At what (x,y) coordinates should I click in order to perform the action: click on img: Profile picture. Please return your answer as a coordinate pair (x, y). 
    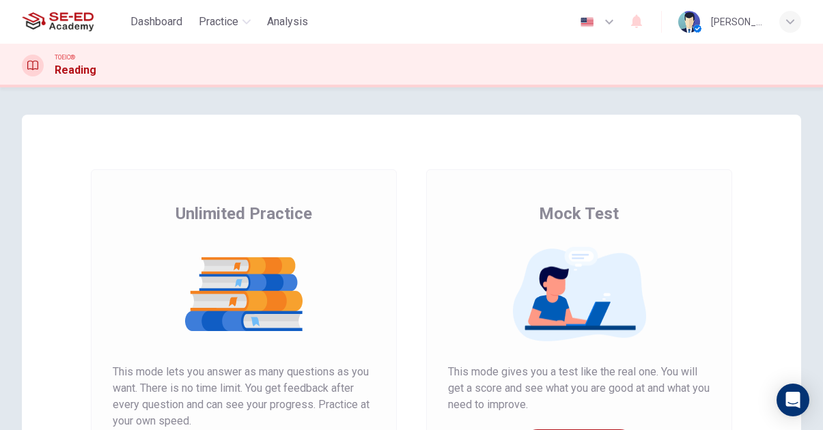
    Looking at the image, I should click on (689, 22).